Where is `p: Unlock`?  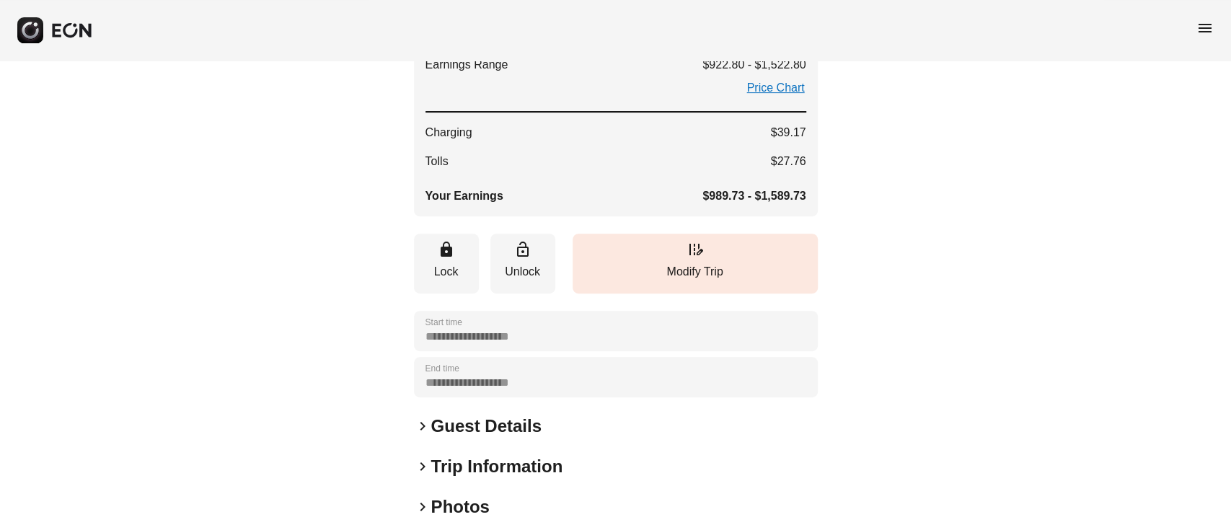
p: Unlock is located at coordinates (523, 272).